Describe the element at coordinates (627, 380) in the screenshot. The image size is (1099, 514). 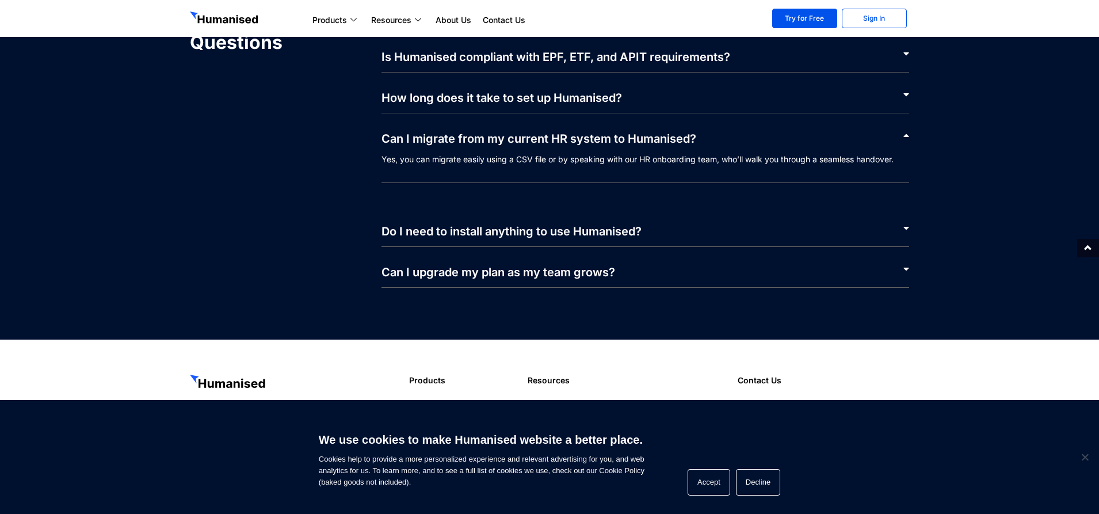
I see `h4: Resources` at that location.